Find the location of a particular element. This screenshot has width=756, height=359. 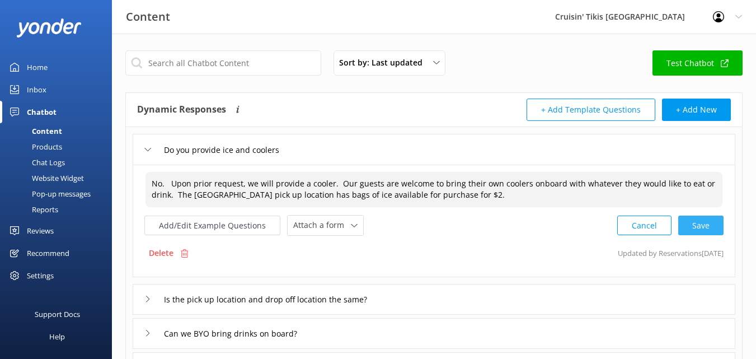

a: Content is located at coordinates (59, 131).